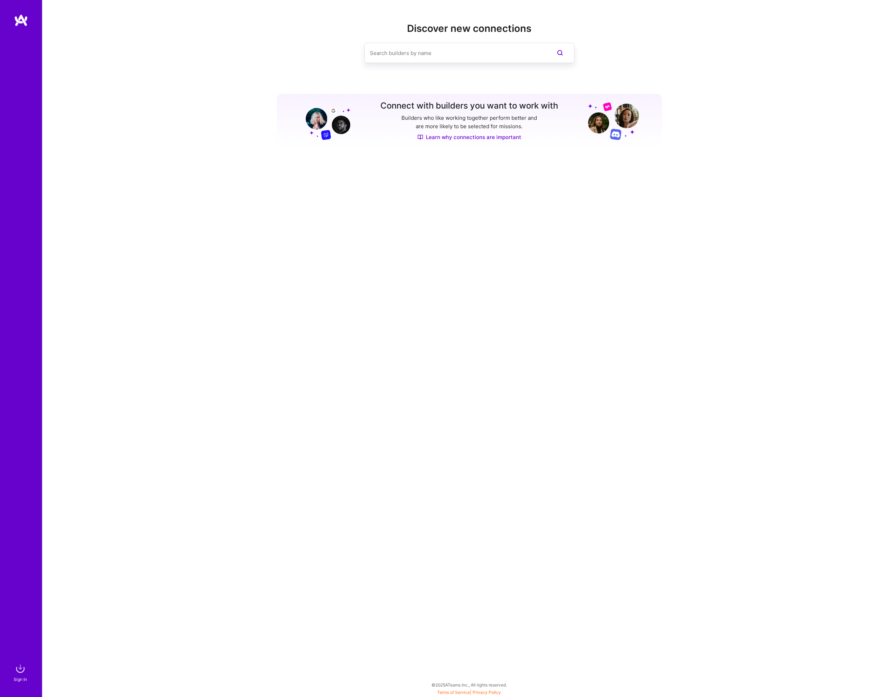 The width and height of the screenshot is (896, 697). I want to click on a: sign inSign In, so click(21, 672).